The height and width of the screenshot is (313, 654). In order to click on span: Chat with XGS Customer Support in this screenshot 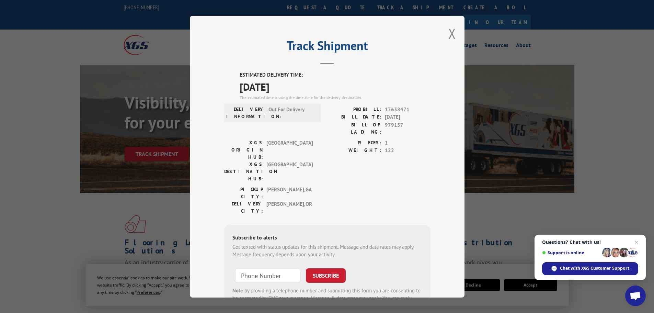, I will do `click(594, 268)`.